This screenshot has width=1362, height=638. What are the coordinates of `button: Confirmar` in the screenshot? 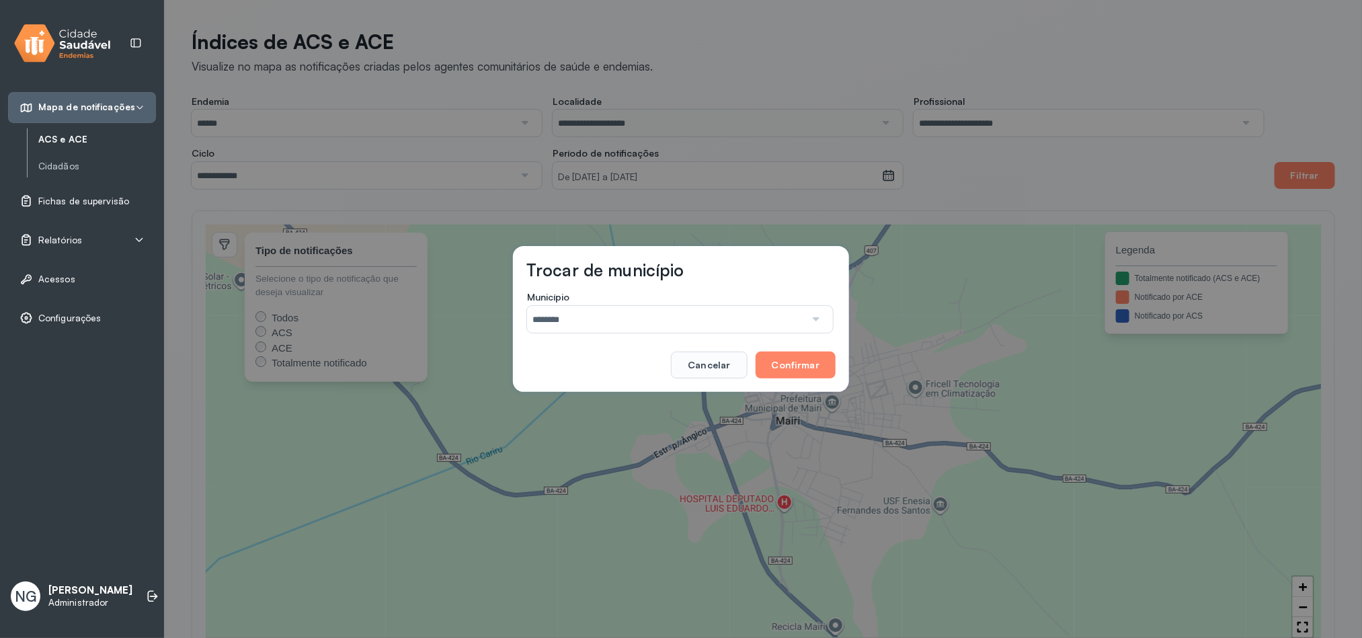 It's located at (796, 365).